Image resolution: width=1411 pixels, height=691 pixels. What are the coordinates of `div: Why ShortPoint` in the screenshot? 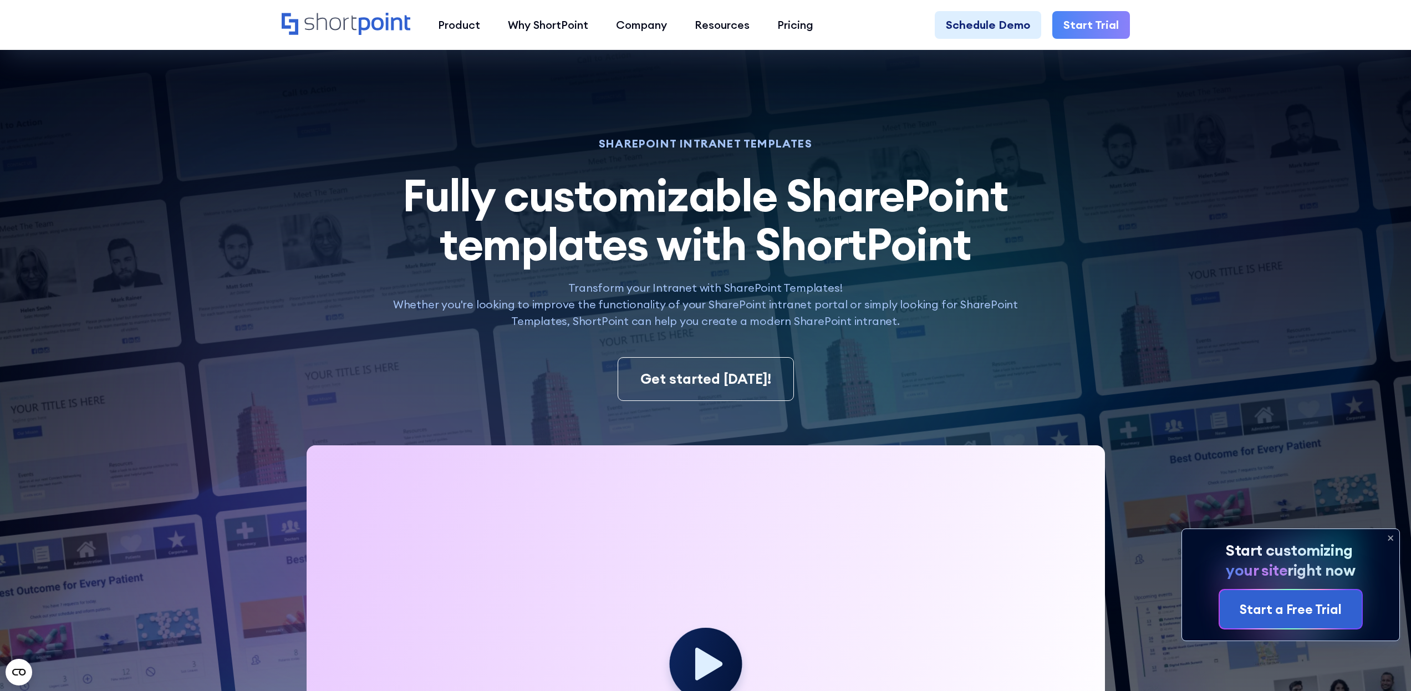 It's located at (548, 25).